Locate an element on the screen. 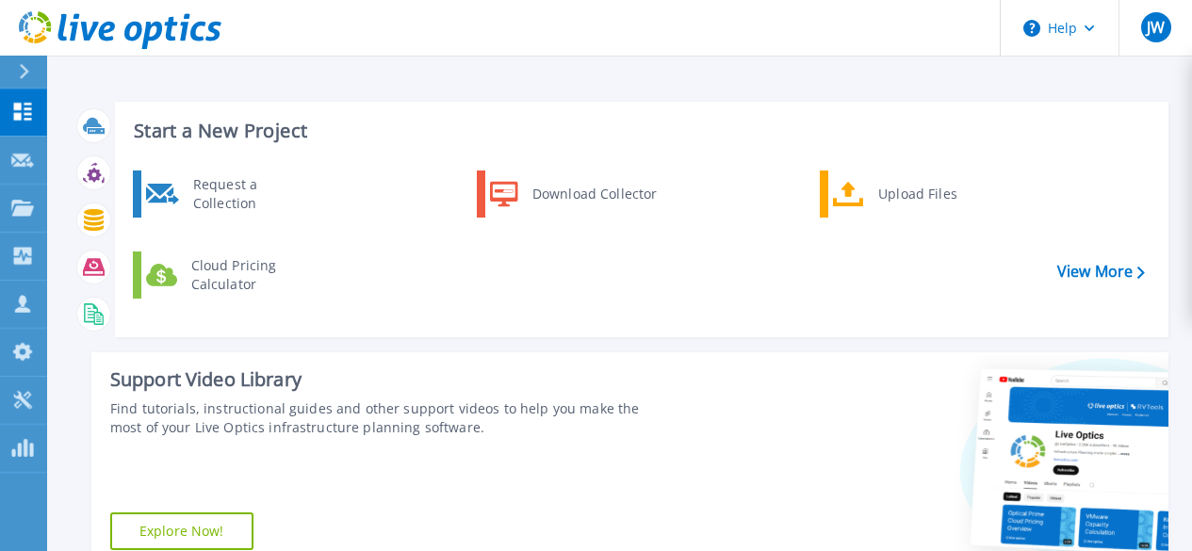  a: Request a Collection is located at coordinates (229, 194).